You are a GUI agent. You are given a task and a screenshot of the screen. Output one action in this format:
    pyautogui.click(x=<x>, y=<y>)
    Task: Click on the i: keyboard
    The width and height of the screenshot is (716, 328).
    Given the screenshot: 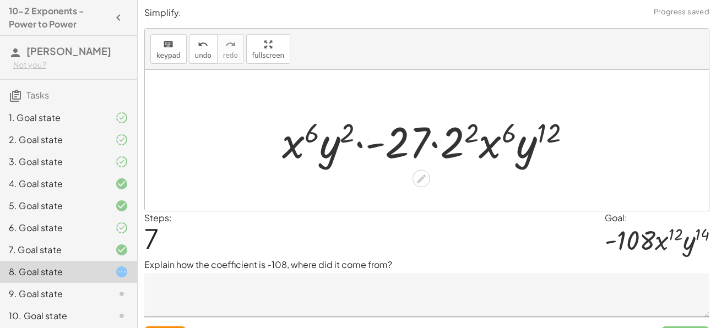 What is the action you would take?
    pyautogui.click(x=168, y=45)
    